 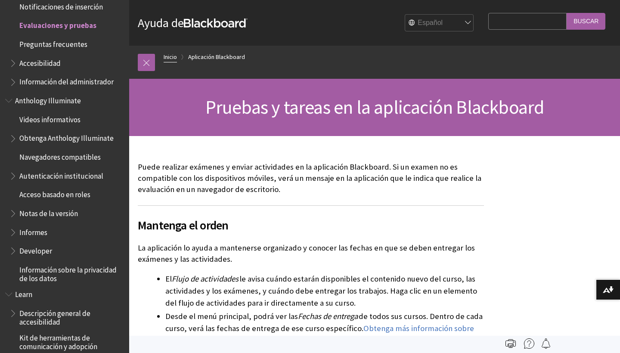 I want to click on span: Información del administrador, so click(x=66, y=81).